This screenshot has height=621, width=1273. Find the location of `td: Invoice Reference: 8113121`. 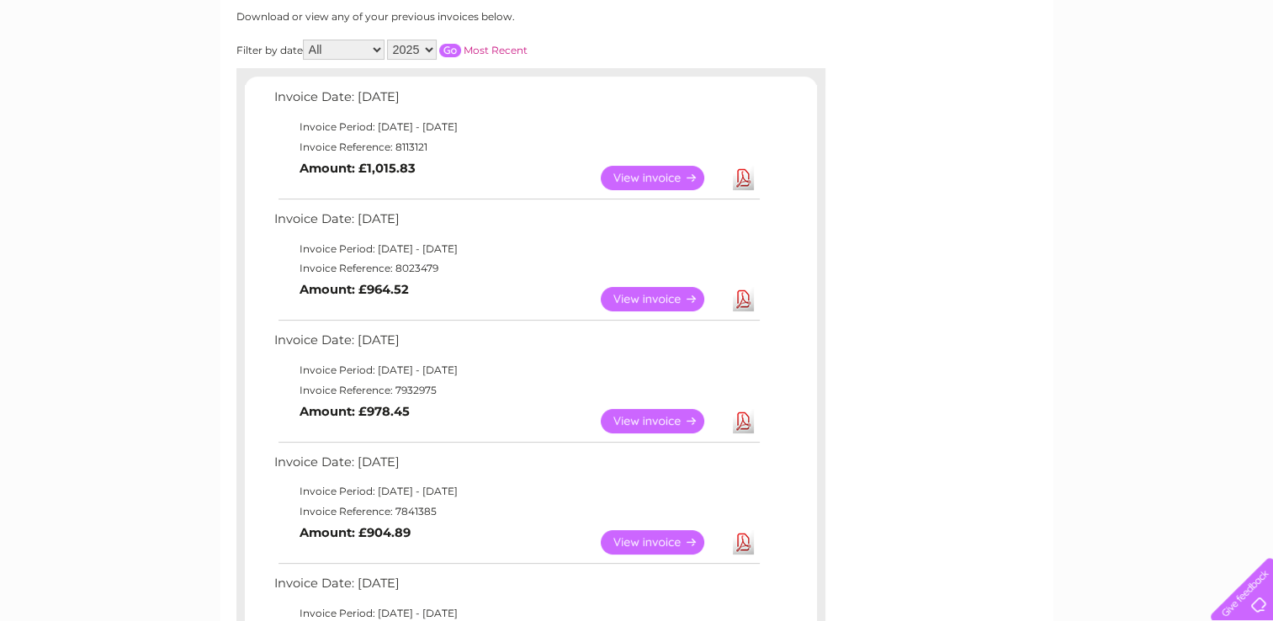

td: Invoice Reference: 8113121 is located at coordinates (516, 147).